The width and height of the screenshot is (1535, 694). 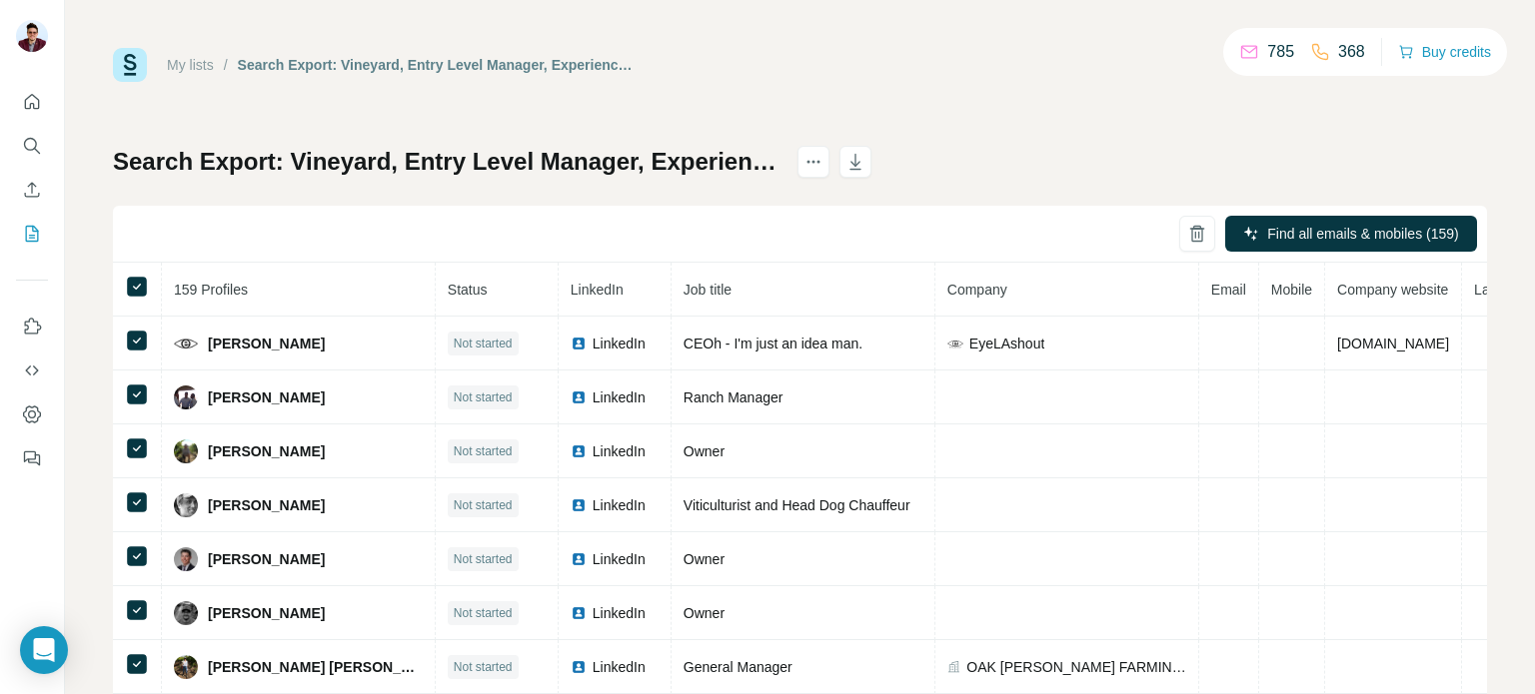 I want to click on span: Find all emails & mobiles (159), so click(x=1362, y=234).